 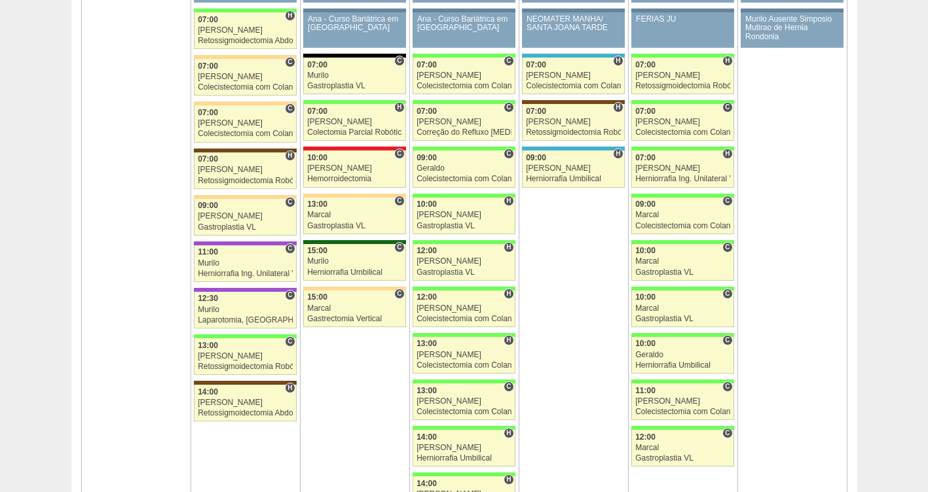 What do you see at coordinates (245, 244) in the screenshot?
I see `div: Key: IFOR` at bounding box center [245, 244].